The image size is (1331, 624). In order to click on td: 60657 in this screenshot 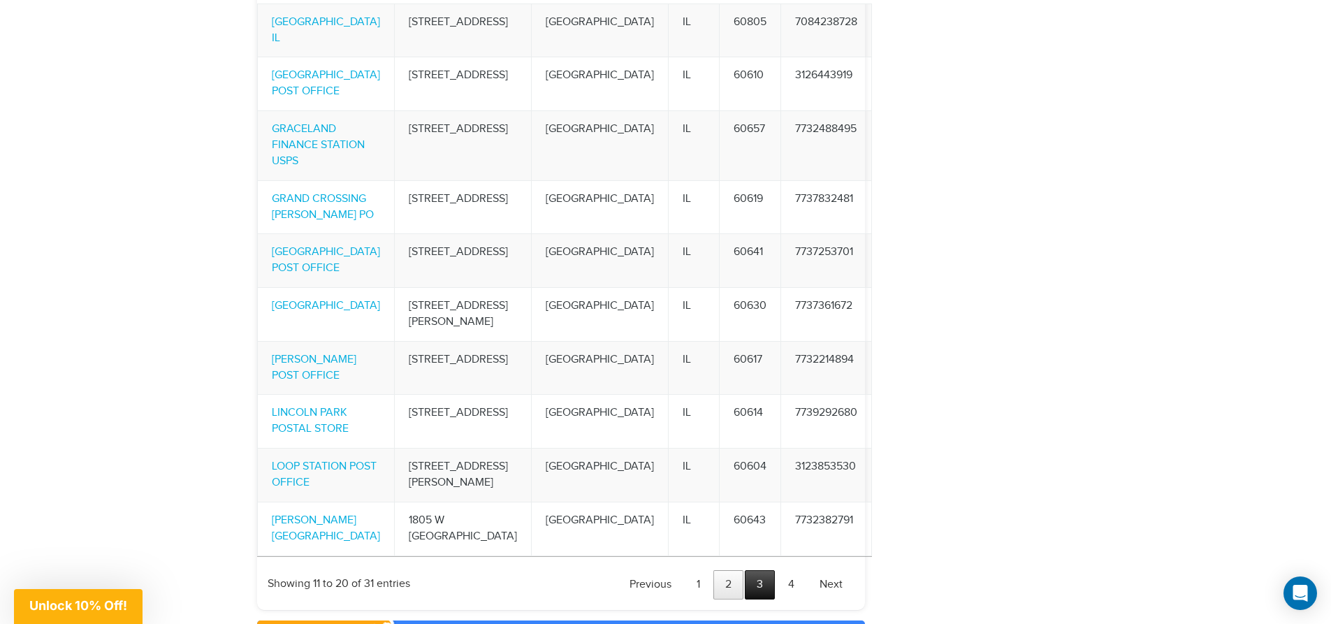, I will do `click(750, 145)`.